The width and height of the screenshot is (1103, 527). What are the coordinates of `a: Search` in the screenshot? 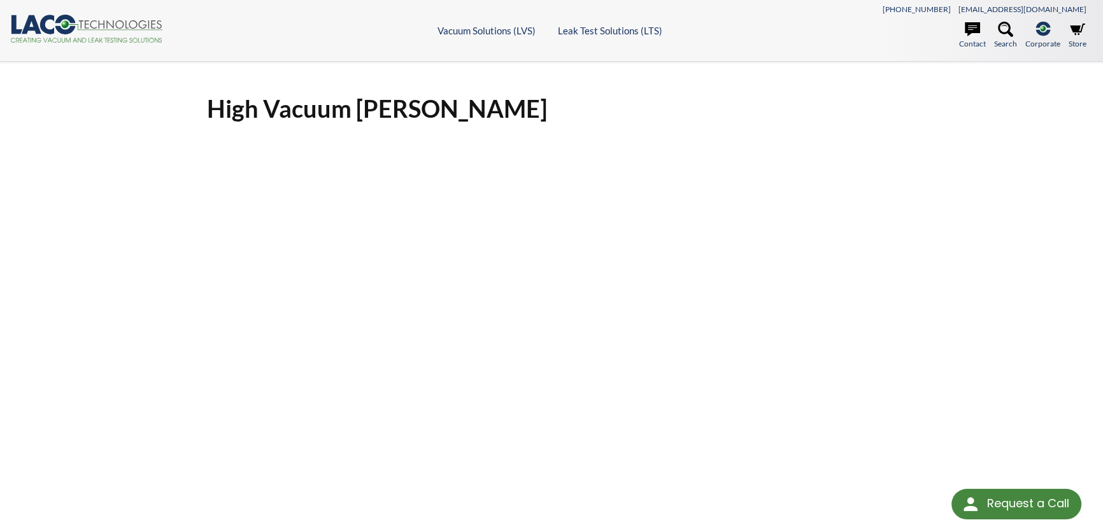 It's located at (1006, 36).